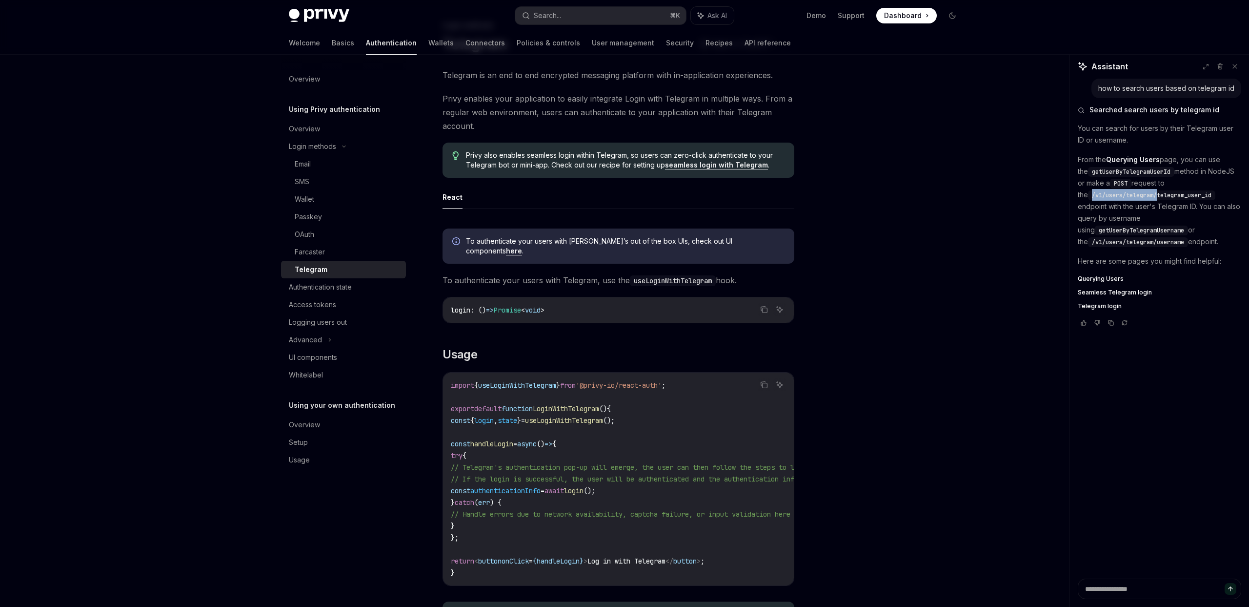  Describe the element at coordinates (485, 43) in the screenshot. I see `a: Connectors` at that location.